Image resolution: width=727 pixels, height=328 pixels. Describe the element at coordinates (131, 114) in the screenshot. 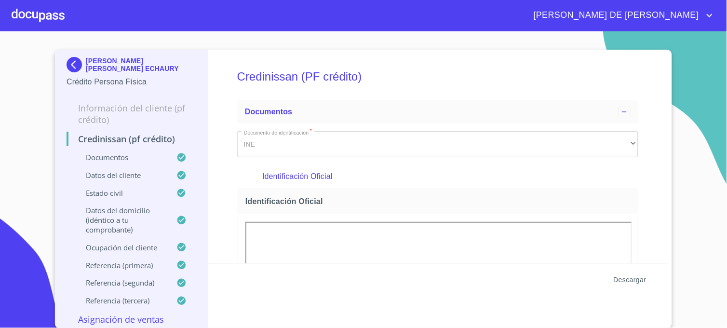

I see `p: Información del cliente (PF crédito)` at that location.